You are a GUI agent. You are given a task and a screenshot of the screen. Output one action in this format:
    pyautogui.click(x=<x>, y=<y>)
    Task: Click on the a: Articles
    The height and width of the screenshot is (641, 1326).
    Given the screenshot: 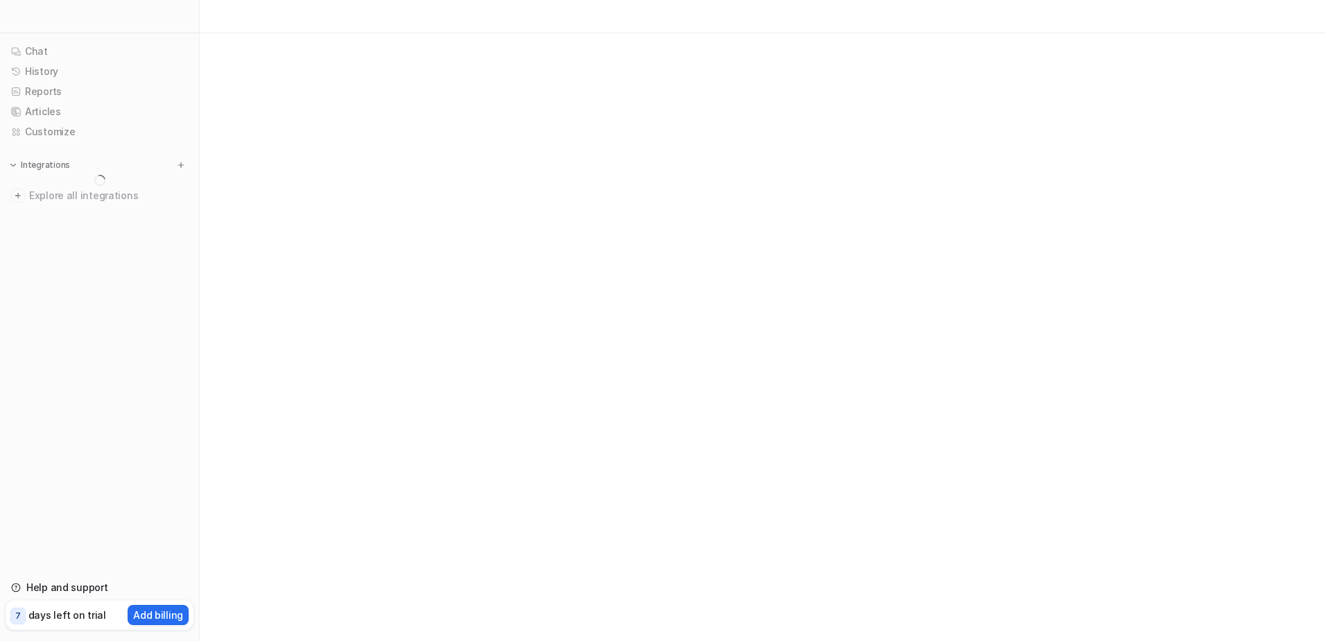 What is the action you would take?
    pyautogui.click(x=99, y=112)
    